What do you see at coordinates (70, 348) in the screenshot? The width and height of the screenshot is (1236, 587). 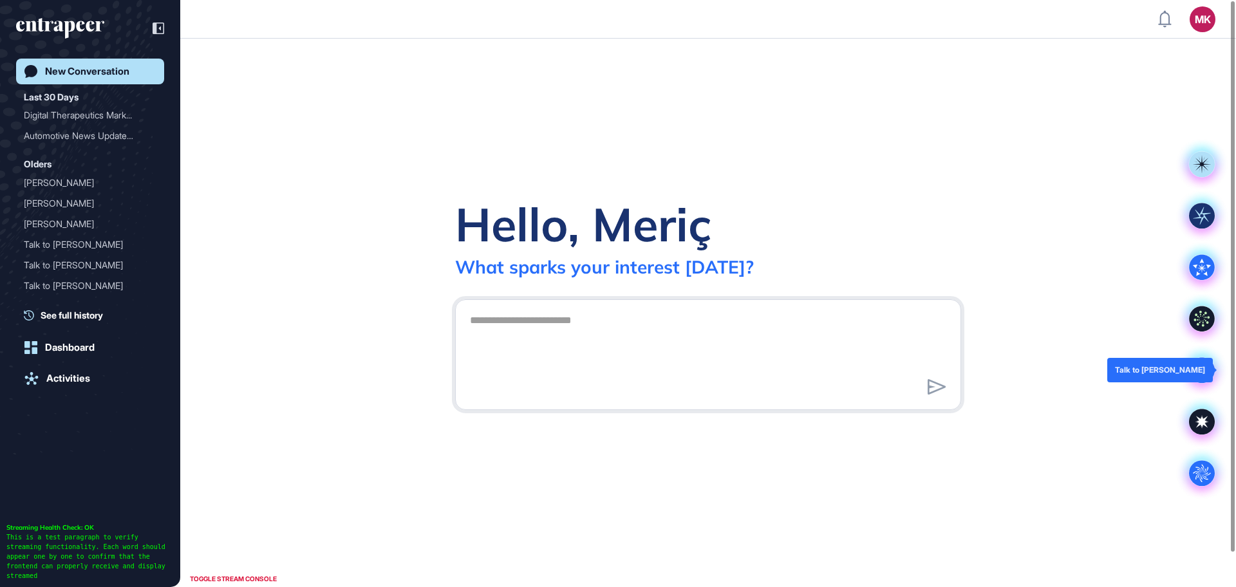 I see `div: Dashboard` at bounding box center [70, 348].